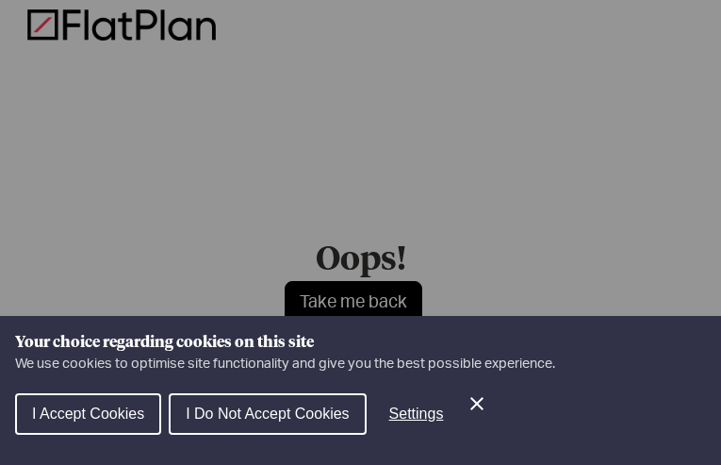 The width and height of the screenshot is (721, 465). Describe the element at coordinates (417, 414) in the screenshot. I see `button: Settings` at that location.